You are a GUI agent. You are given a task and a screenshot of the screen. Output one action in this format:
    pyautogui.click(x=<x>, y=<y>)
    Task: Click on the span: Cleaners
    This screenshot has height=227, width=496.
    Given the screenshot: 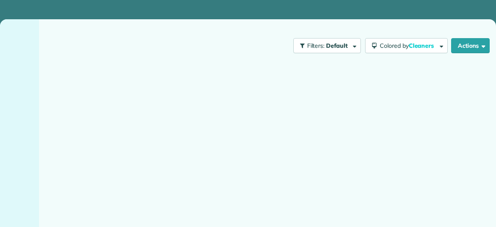 What is the action you would take?
    pyautogui.click(x=422, y=46)
    